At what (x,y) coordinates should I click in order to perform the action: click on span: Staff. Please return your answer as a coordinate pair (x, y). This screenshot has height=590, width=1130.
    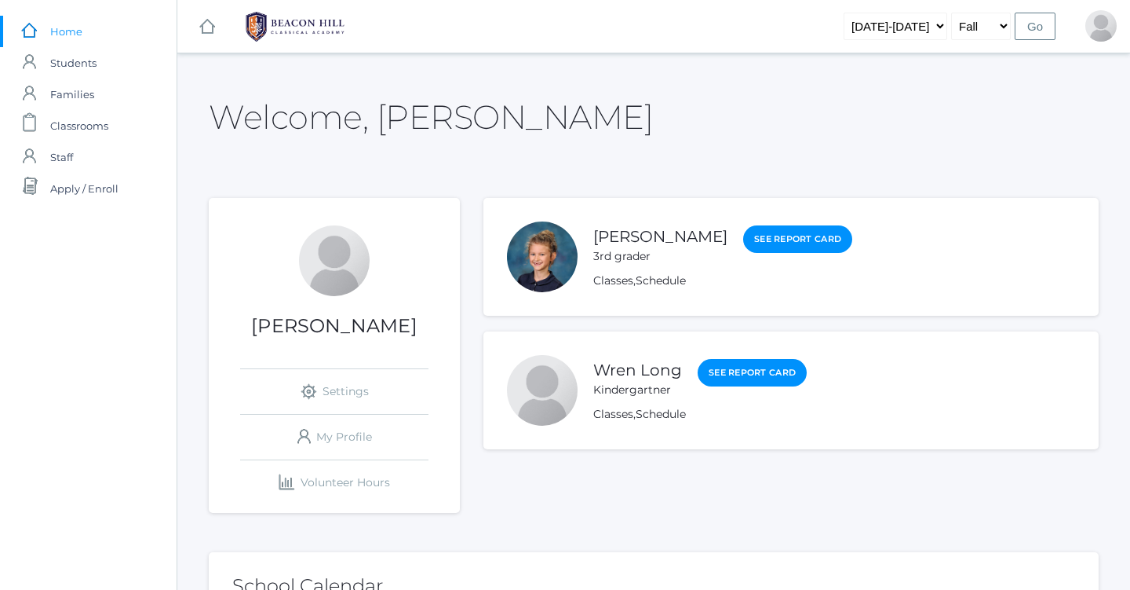
    Looking at the image, I should click on (61, 157).